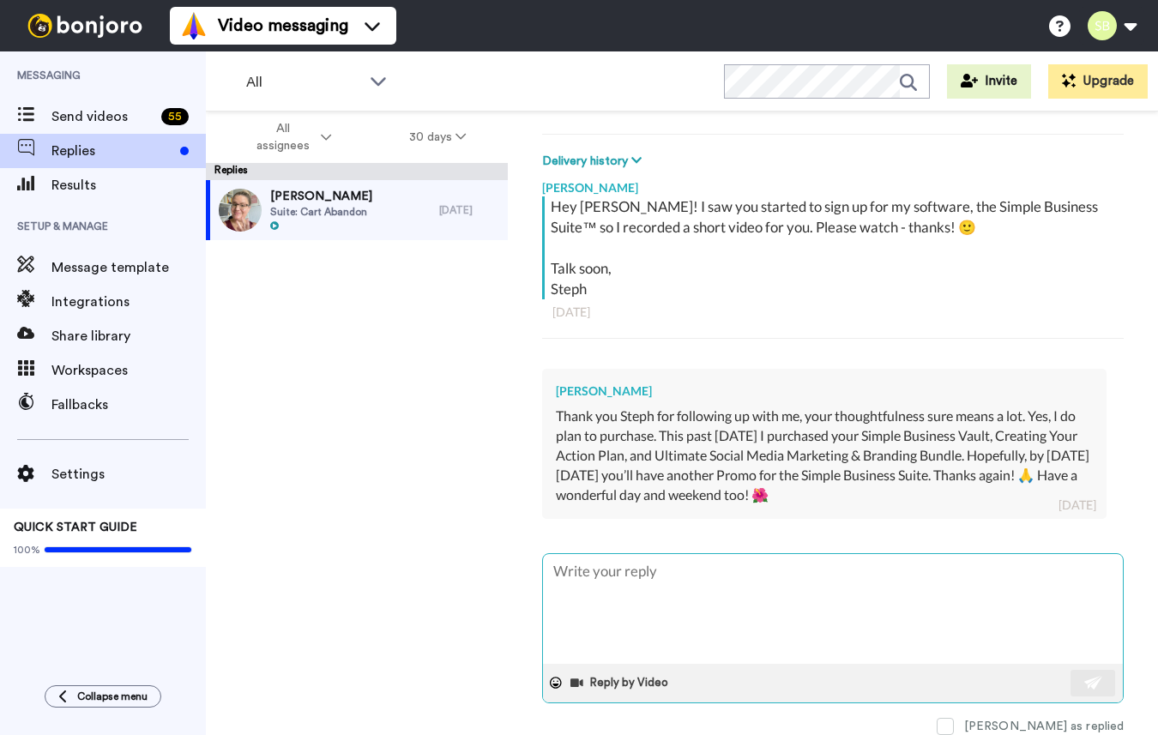  What do you see at coordinates (85, 26) in the screenshot?
I see `img: bj-logo-header-white.svg` at bounding box center [85, 26].